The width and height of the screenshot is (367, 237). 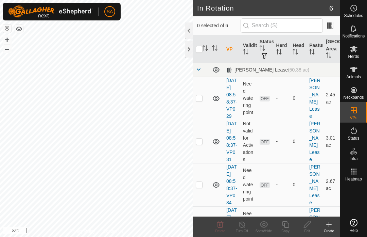 What do you see at coordinates (82, 231) in the screenshot?
I see `a: Privacy Policy` at bounding box center [82, 231].